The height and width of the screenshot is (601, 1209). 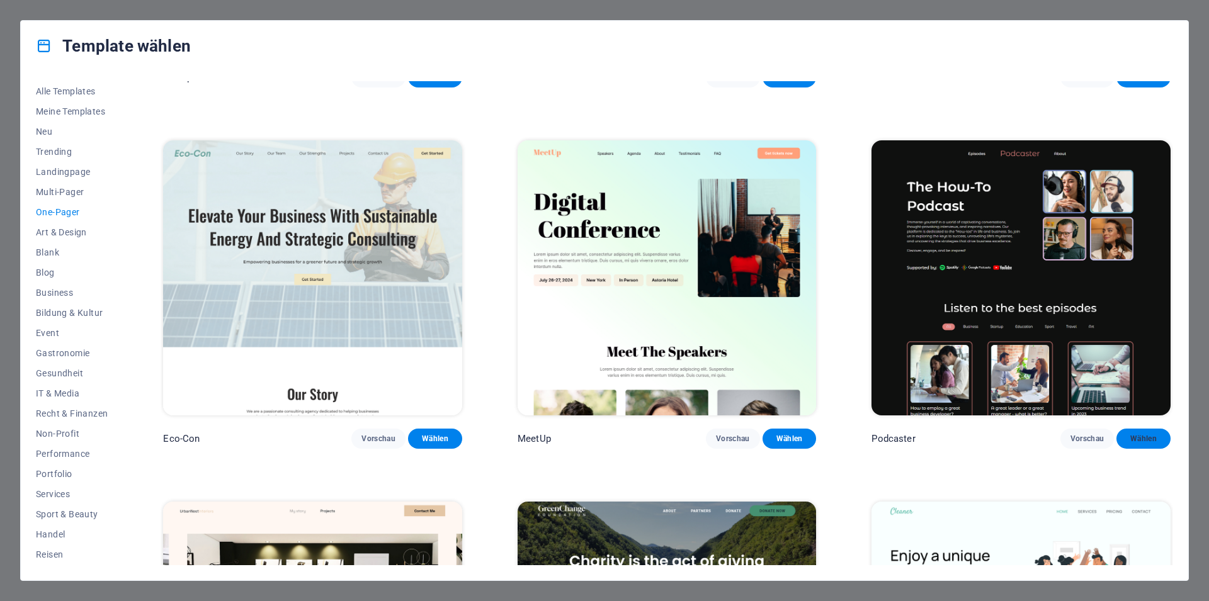 What do you see at coordinates (72, 192) in the screenshot?
I see `button: Multi-Pager` at bounding box center [72, 192].